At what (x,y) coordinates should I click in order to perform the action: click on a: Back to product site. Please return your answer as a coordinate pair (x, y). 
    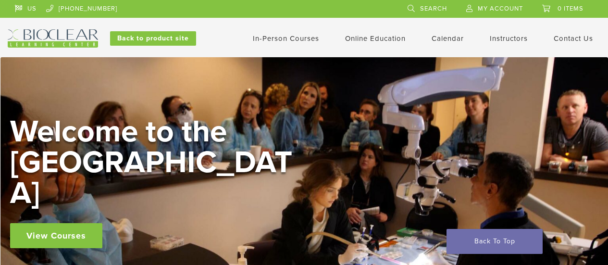
    Looking at the image, I should click on (153, 38).